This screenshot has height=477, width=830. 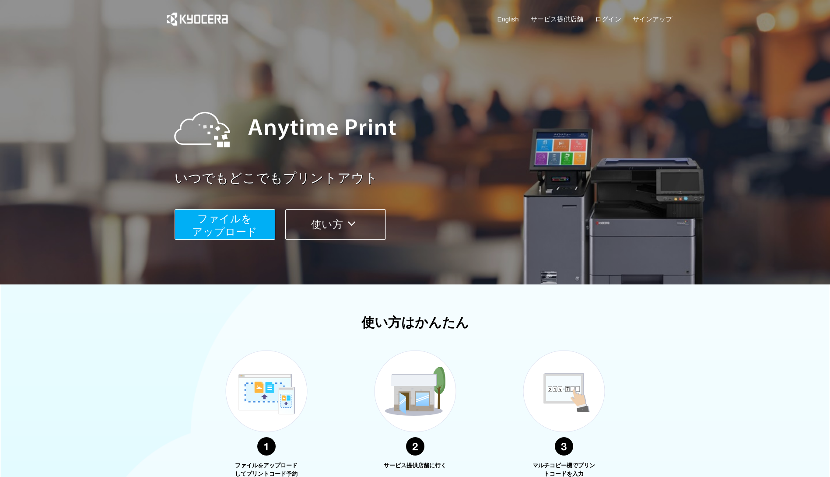 I want to click on a: サインアップ, so click(x=652, y=19).